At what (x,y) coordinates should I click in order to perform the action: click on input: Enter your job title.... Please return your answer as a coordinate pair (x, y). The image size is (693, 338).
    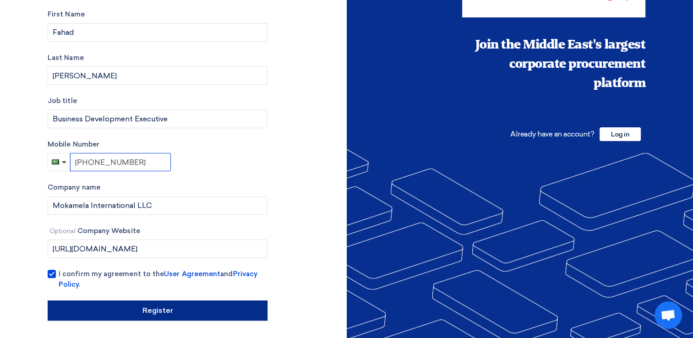
    Looking at the image, I should click on (158, 119).